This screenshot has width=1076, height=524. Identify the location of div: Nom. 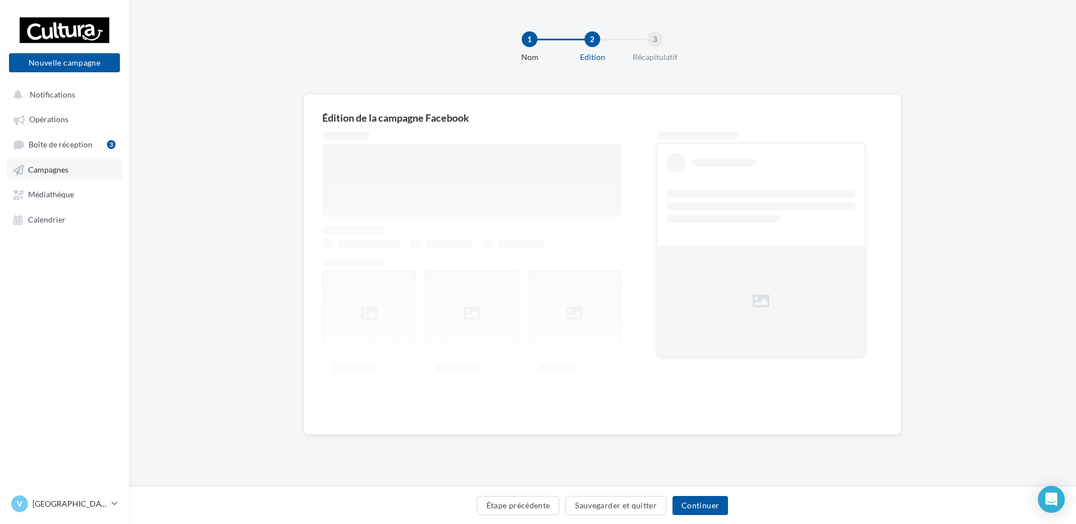
(530, 57).